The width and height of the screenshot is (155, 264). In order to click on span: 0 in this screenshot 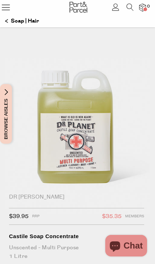, I will do `click(148, 6)`.